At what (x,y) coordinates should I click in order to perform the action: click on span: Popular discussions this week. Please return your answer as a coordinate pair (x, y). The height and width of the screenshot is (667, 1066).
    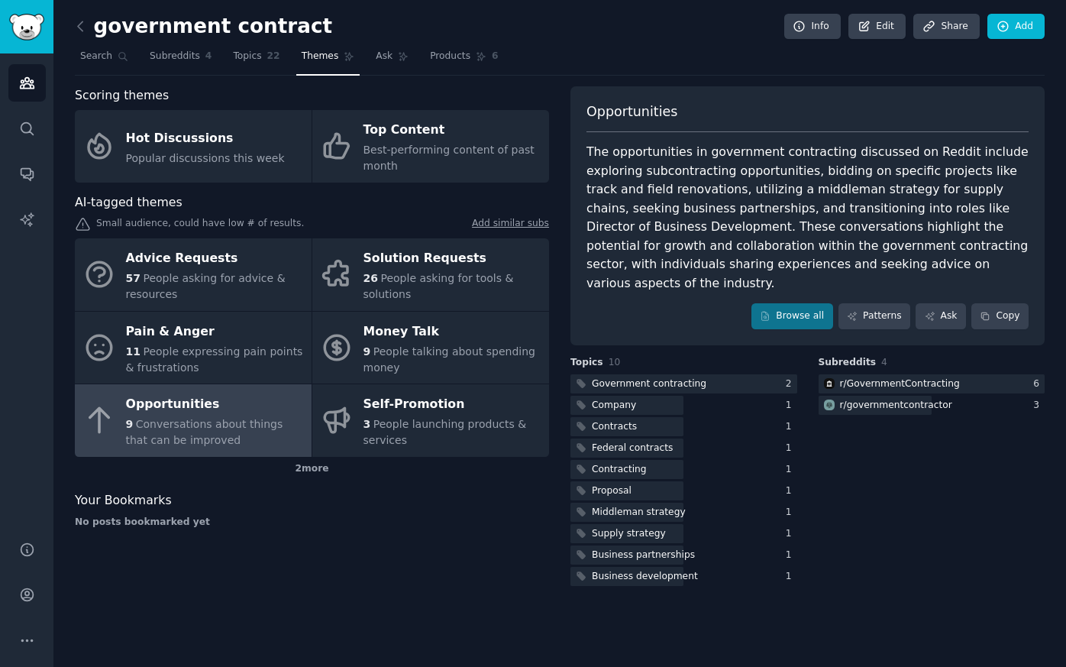
    Looking at the image, I should click on (205, 158).